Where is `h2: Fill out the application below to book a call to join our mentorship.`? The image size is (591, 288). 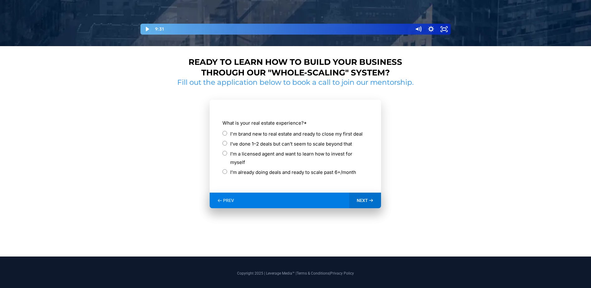 h2: Fill out the application below to book a call to join our mentorship. is located at coordinates (296, 83).